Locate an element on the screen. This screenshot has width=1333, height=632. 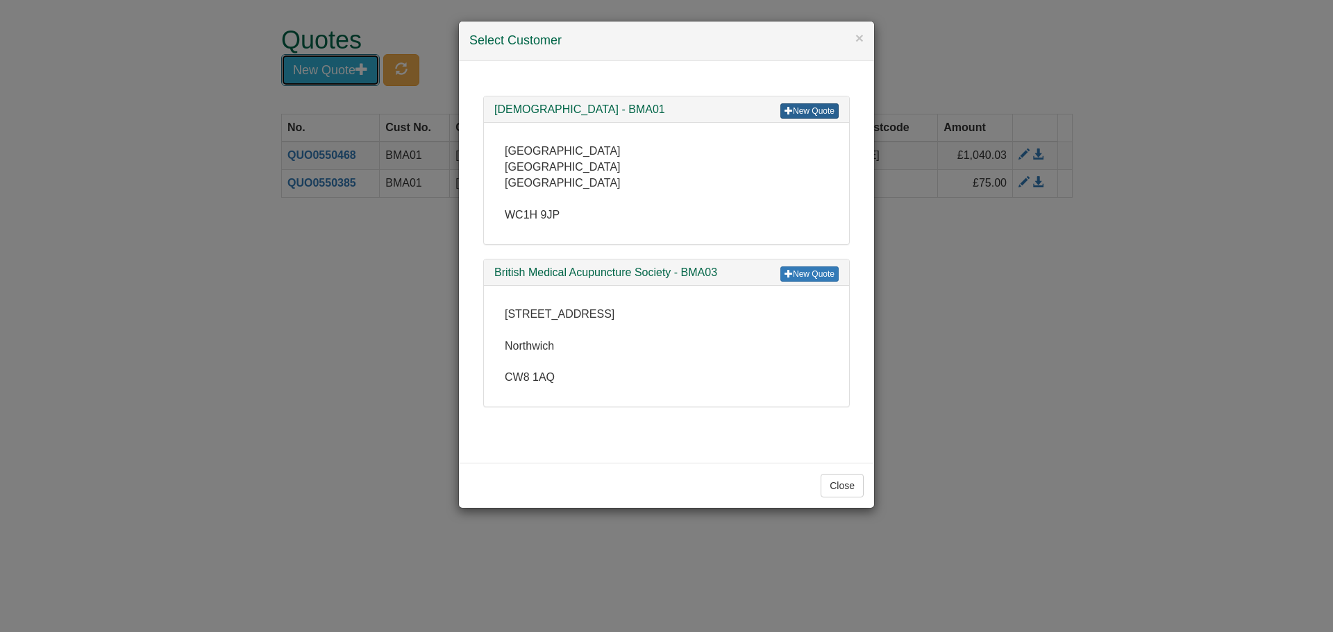
span: Northwich is located at coordinates (529, 346).